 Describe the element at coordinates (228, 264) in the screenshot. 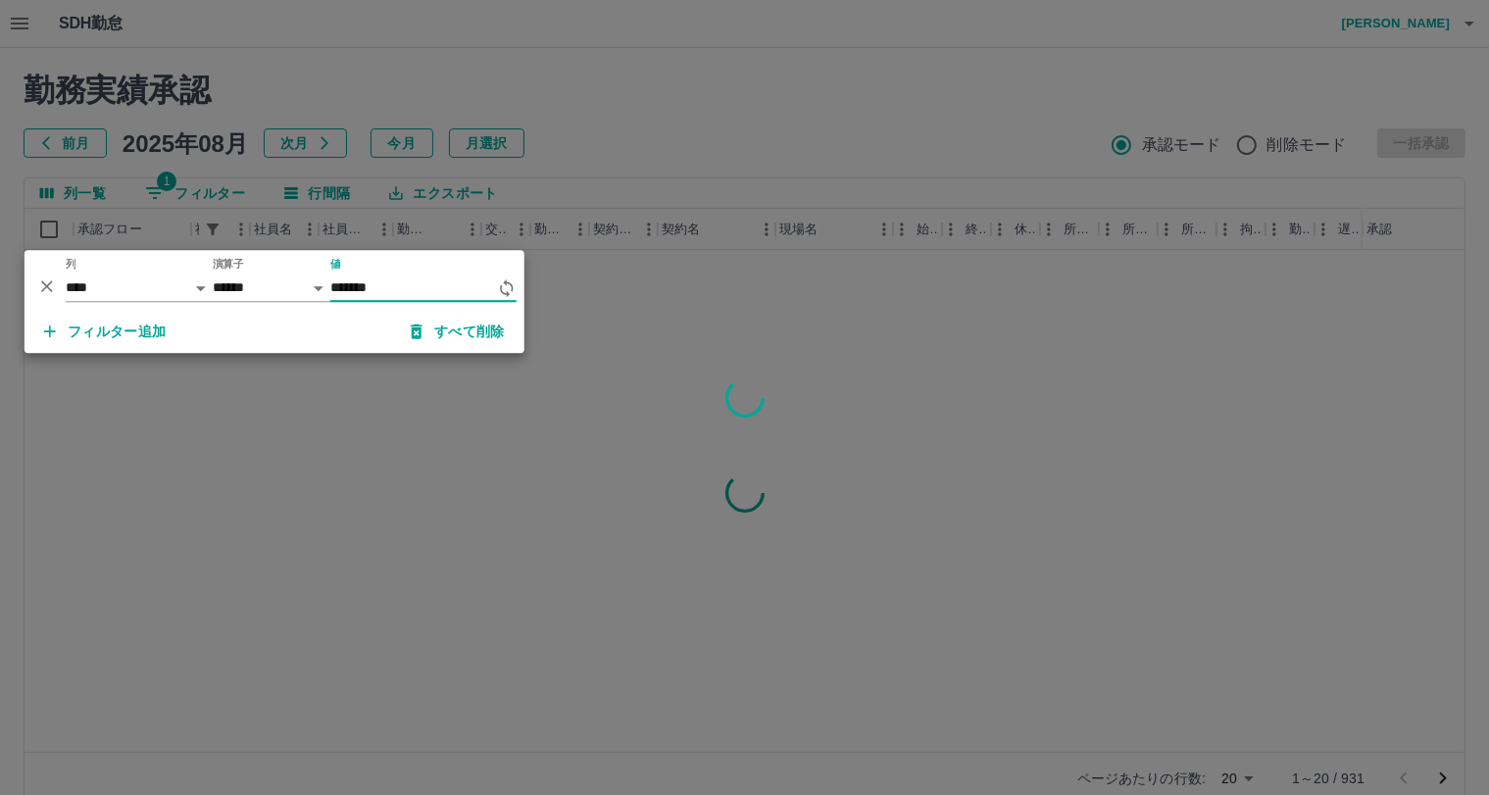

I see `label: 演算子` at that location.